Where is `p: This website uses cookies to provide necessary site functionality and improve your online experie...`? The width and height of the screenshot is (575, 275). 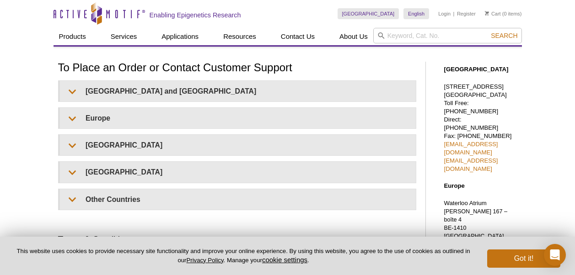
p: This website uses cookies to provide necessary site functionality and improve your online experie... is located at coordinates (243, 256).